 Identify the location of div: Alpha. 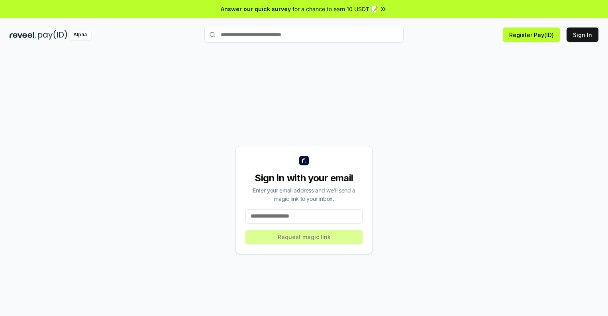
(80, 35).